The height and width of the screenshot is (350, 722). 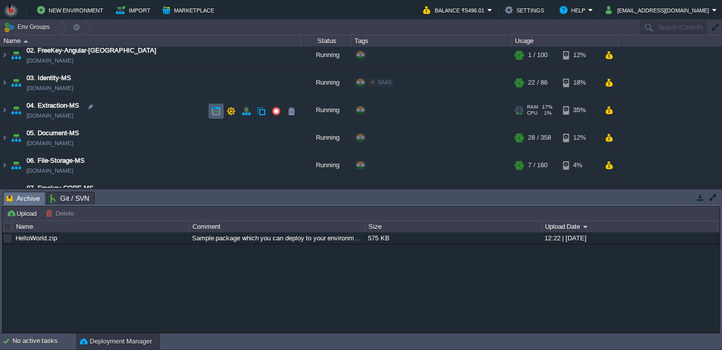 I want to click on button: Settings, so click(x=526, y=10).